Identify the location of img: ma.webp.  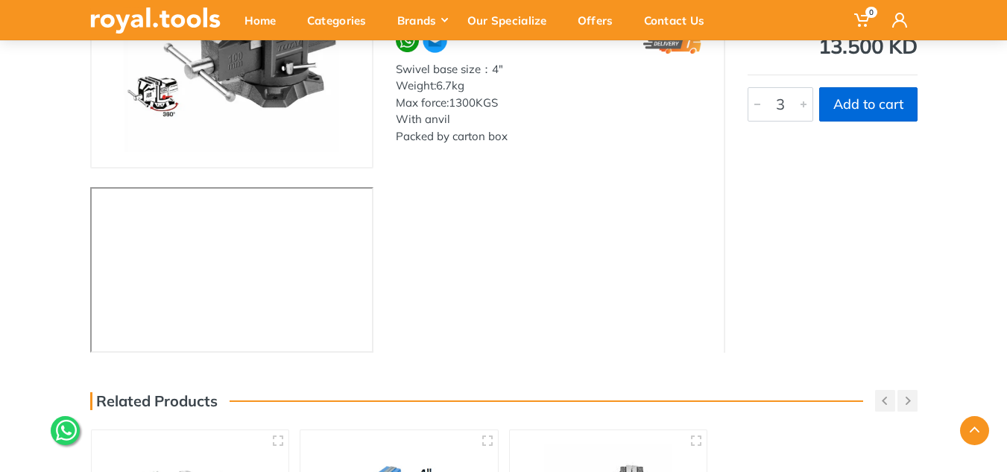
(435, 40).